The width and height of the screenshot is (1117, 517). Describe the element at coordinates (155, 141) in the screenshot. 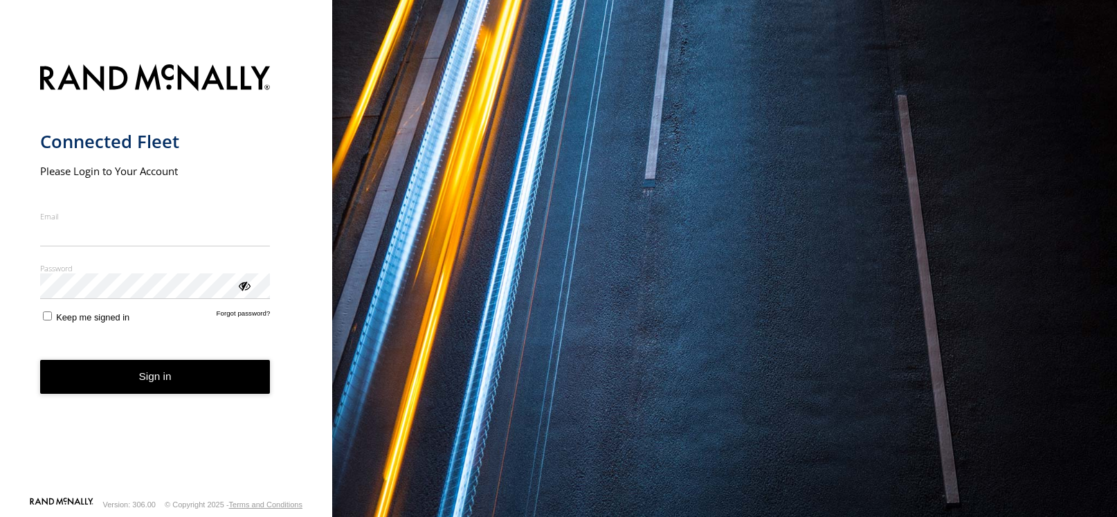

I see `h1: Connected Fleet` at that location.